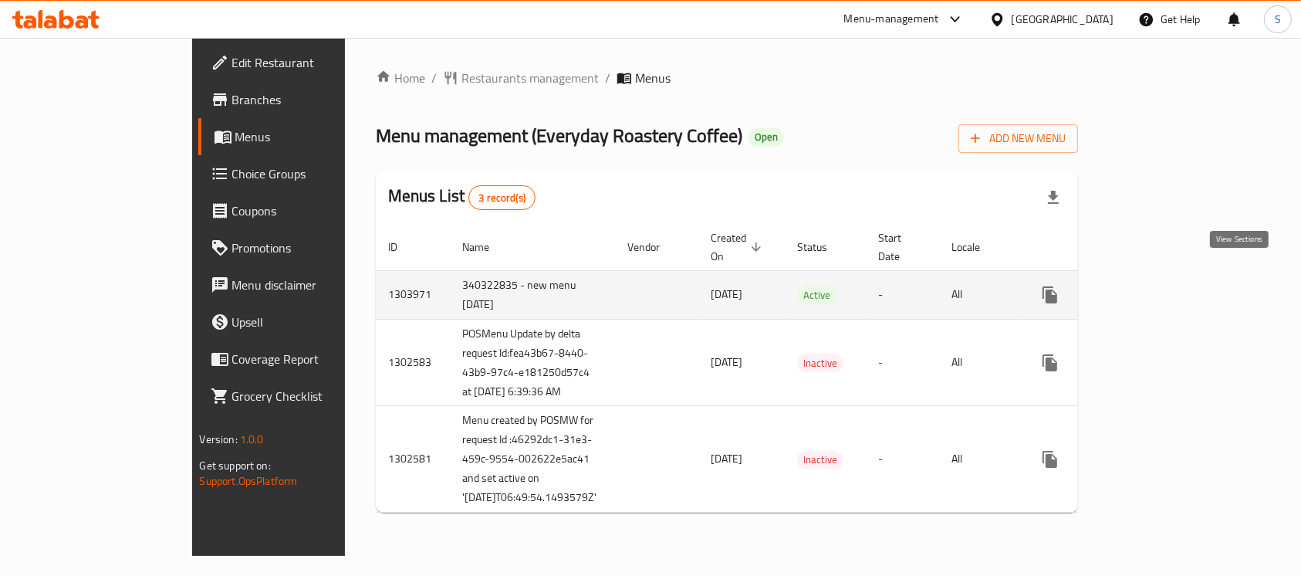  What do you see at coordinates (315, 285) in the screenshot?
I see `span: Menu disclaimer` at bounding box center [315, 285].